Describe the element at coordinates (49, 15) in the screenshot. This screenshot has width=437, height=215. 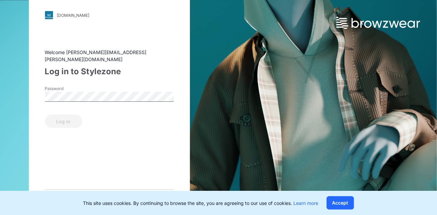
I see `img: svg+xml;base64,PHN2ZyB3aWR0aD0iMjgiIGhlaWdodD0iMjgiIHZpZXdCb3g9IjAgMCAyOCAyOCIgZmlsbD0ibm9uZSIgeG...` at that location.